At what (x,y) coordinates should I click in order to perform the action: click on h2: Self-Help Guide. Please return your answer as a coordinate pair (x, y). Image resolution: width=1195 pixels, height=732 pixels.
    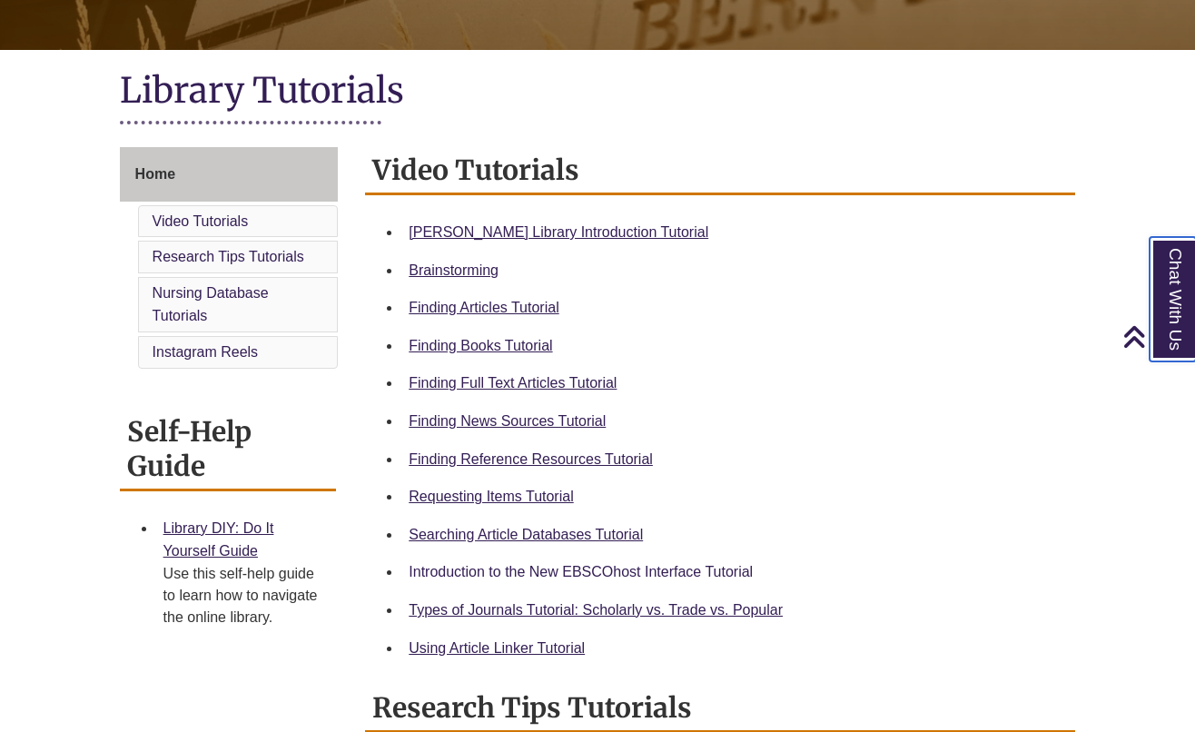
    Looking at the image, I should click on (228, 449).